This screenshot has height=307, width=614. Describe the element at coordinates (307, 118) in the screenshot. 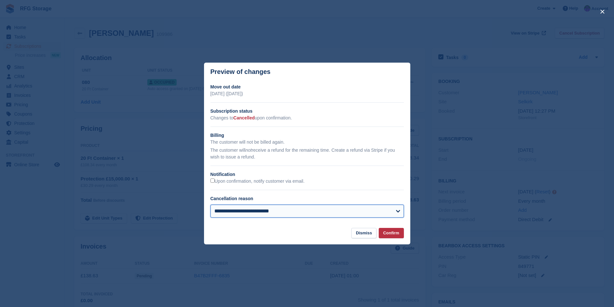

I see `p: Changes to upon confirmation.` at that location.